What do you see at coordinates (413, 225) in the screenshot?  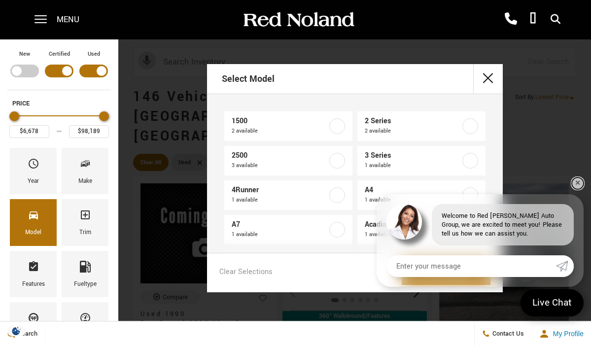 I see `span: Acadia` at bounding box center [413, 225].